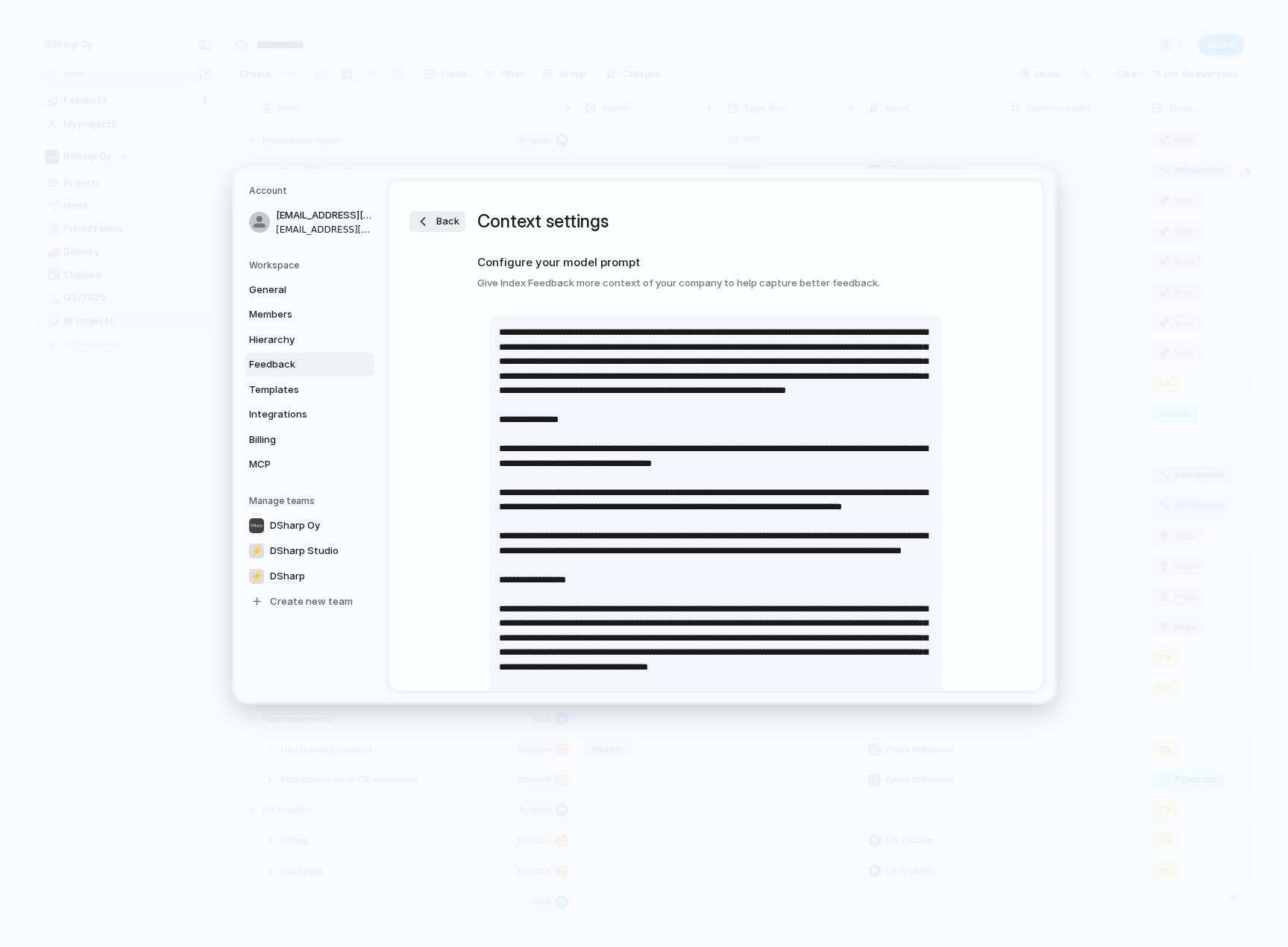  Describe the element at coordinates (311, 264) in the screenshot. I see `h5: Workspace` at that location.